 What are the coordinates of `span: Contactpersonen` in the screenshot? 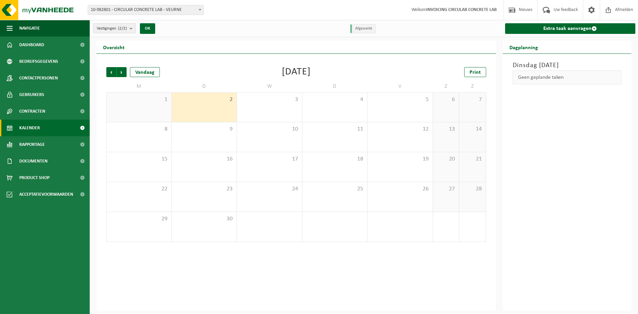 It's located at (39, 78).